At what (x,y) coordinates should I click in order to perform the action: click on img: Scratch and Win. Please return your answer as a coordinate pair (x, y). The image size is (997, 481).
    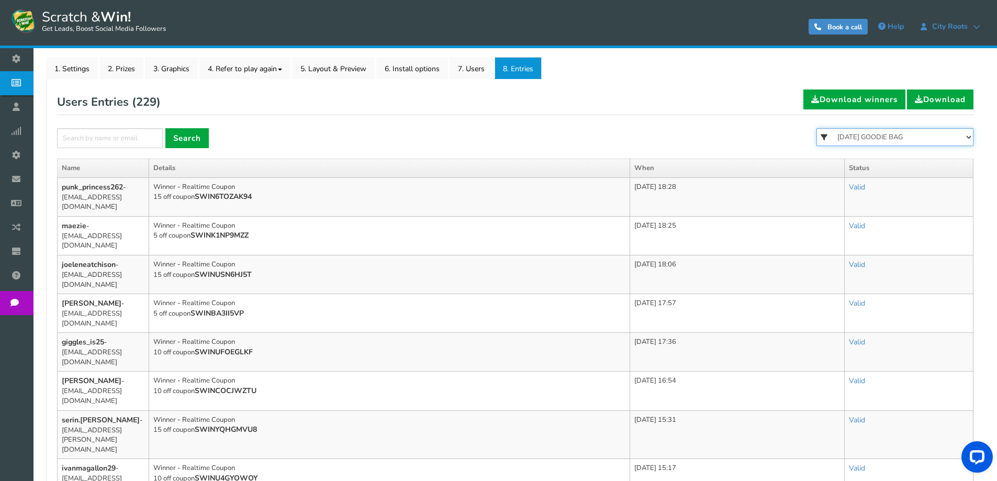
    Looking at the image, I should click on (24, 21).